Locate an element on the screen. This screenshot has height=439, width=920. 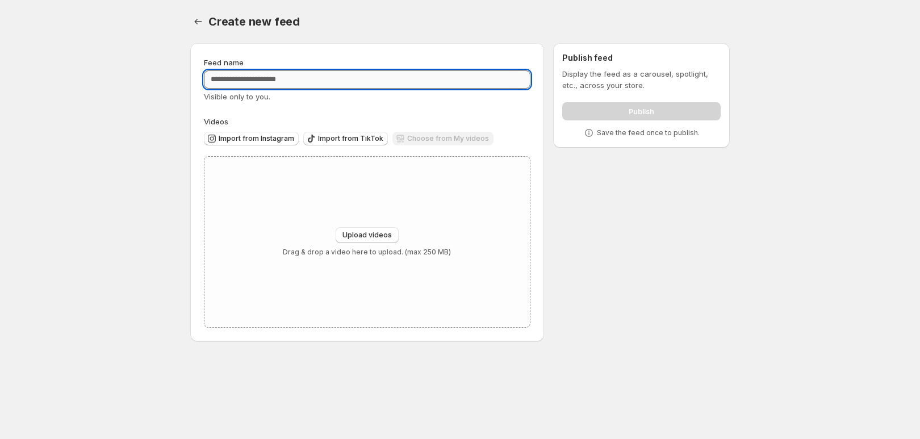
span: Import from Instagram is located at coordinates (256, 139).